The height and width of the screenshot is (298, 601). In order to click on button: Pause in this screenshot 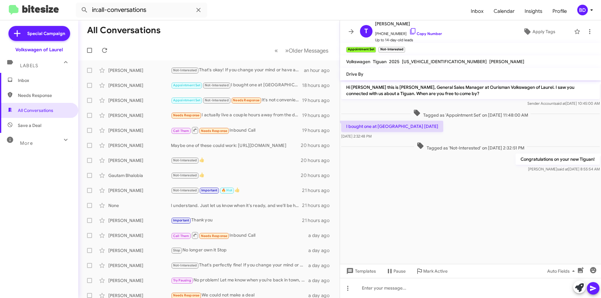, I will do `click(396, 271)`.